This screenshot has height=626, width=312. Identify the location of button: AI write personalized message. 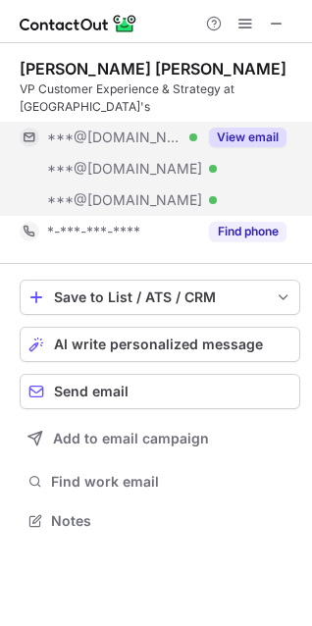
(160, 344).